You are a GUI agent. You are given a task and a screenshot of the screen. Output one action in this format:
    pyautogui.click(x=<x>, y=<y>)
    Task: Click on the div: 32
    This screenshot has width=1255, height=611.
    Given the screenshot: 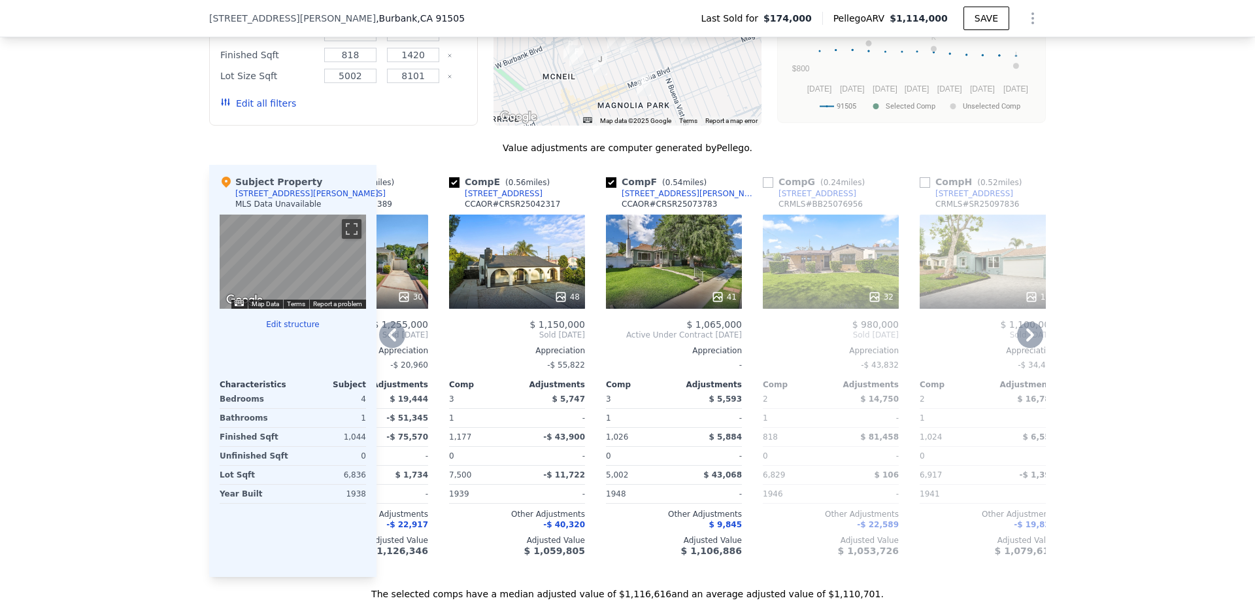 What is the action you would take?
    pyautogui.click(x=881, y=297)
    